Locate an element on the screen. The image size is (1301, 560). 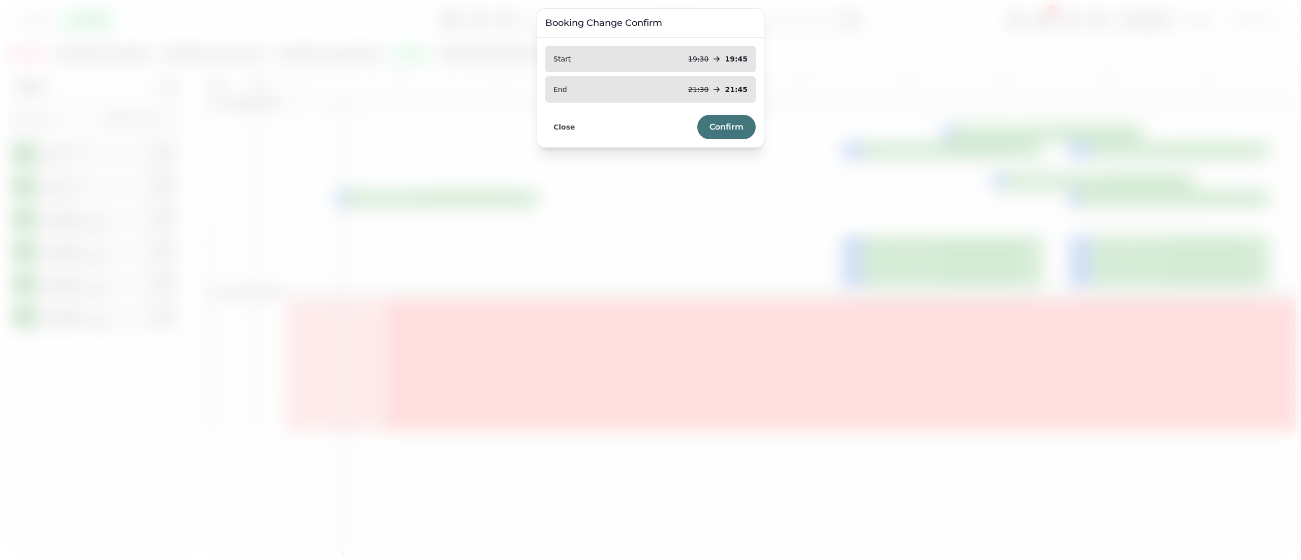
p: 21:45 is located at coordinates (736, 89).